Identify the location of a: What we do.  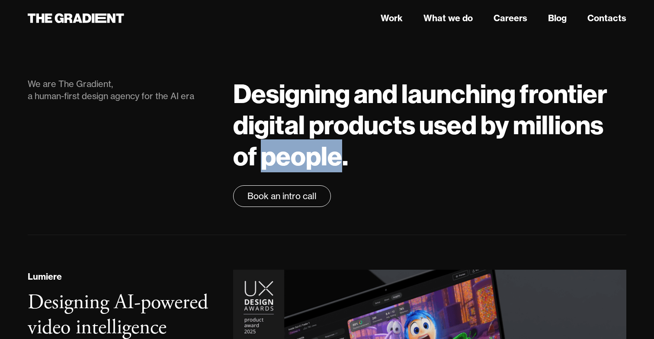
(448, 18).